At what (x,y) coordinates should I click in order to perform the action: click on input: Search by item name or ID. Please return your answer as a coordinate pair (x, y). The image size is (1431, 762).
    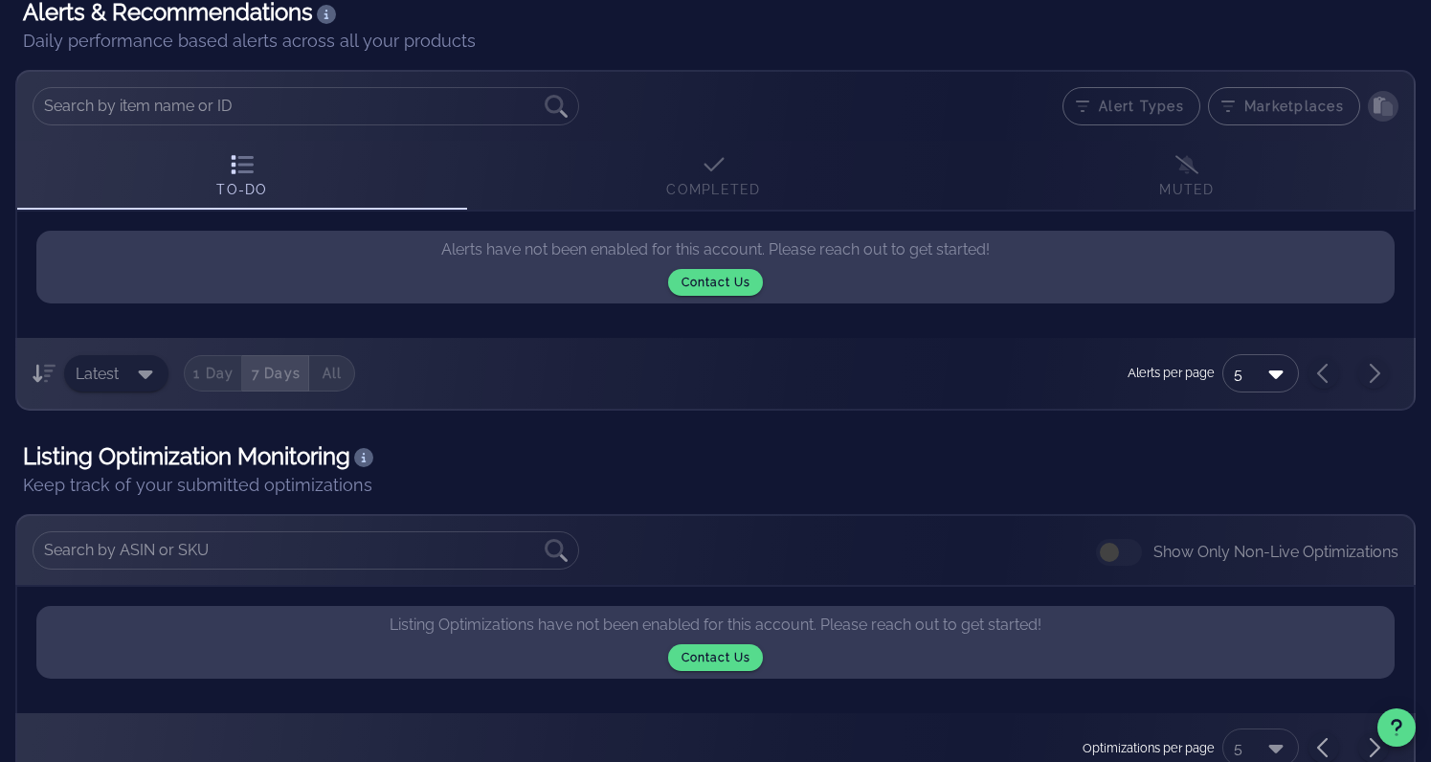
    Looking at the image, I should click on (292, 106).